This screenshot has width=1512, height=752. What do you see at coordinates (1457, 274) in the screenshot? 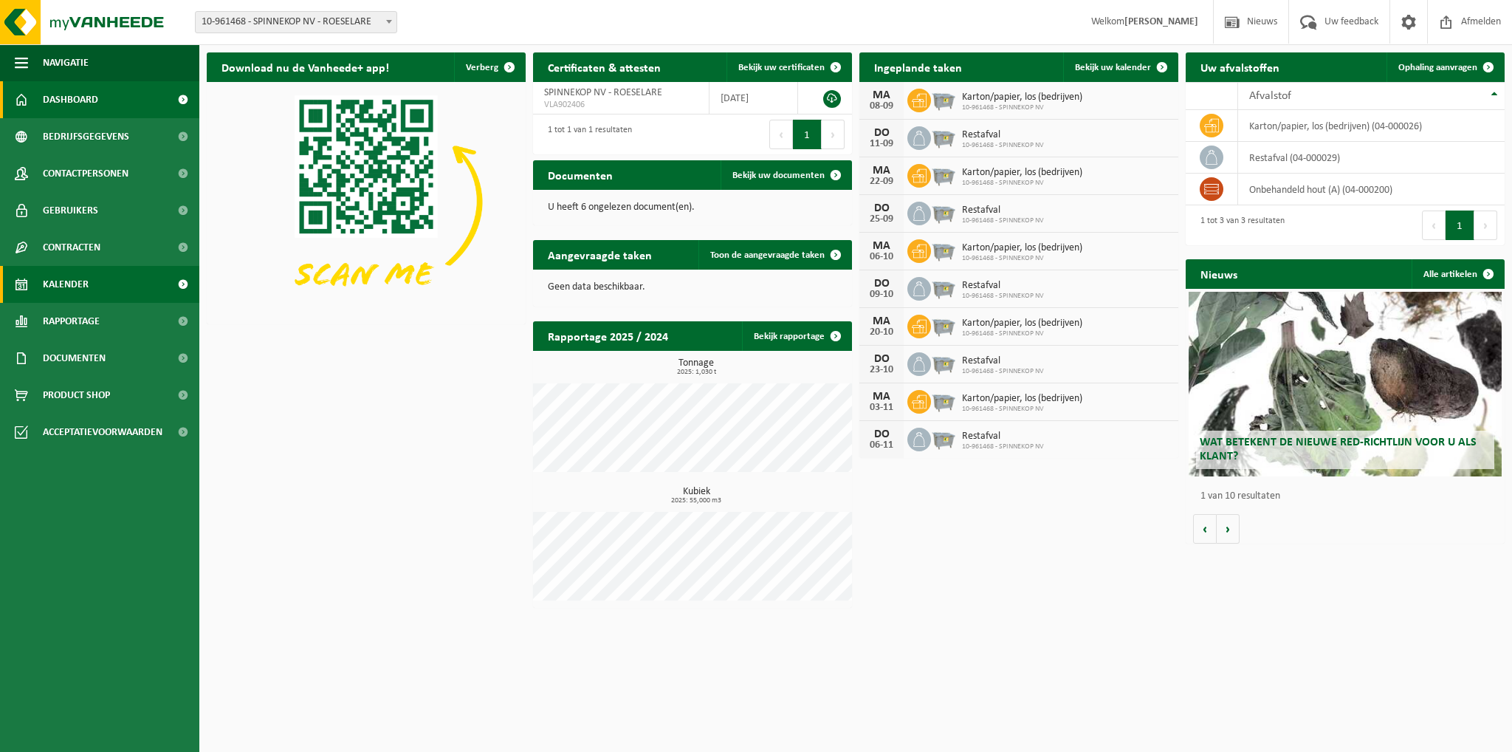
I see `a: Alle artikelen` at bounding box center [1457, 274].